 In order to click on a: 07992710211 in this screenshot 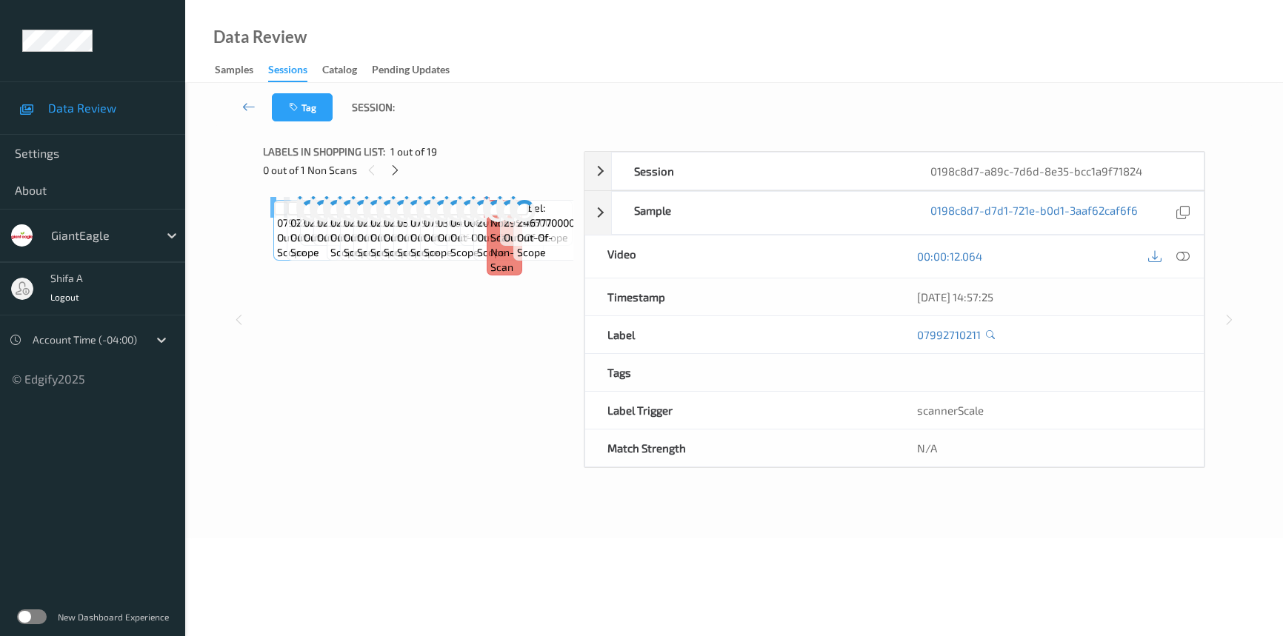, I will do `click(949, 335)`.